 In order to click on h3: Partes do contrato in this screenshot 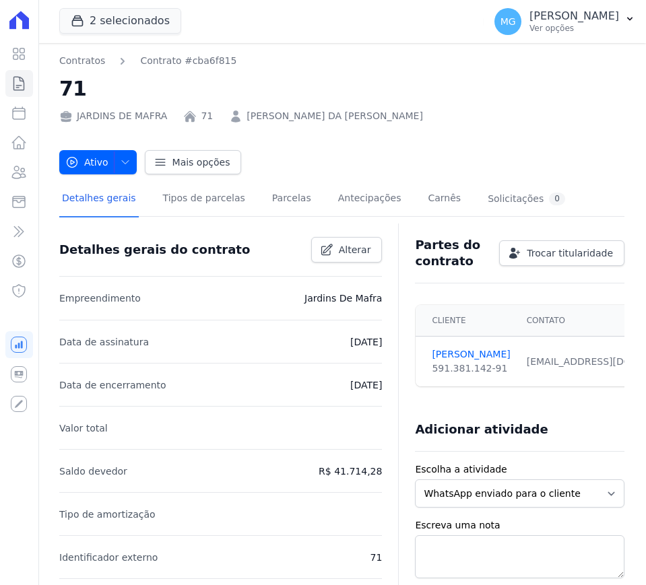, I will do `click(451, 253)`.